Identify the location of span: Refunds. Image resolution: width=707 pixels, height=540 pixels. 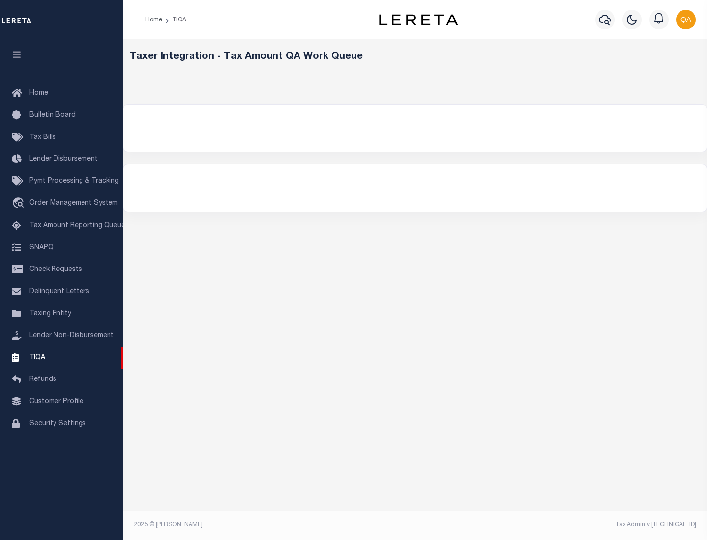
(43, 380).